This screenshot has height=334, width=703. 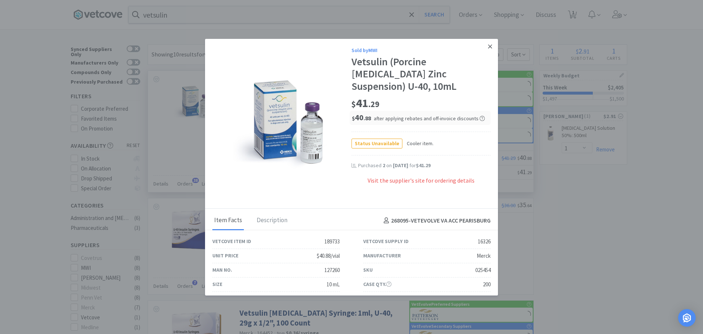 What do you see at coordinates (332, 241) in the screenshot?
I see `div: 189733` at bounding box center [332, 241].